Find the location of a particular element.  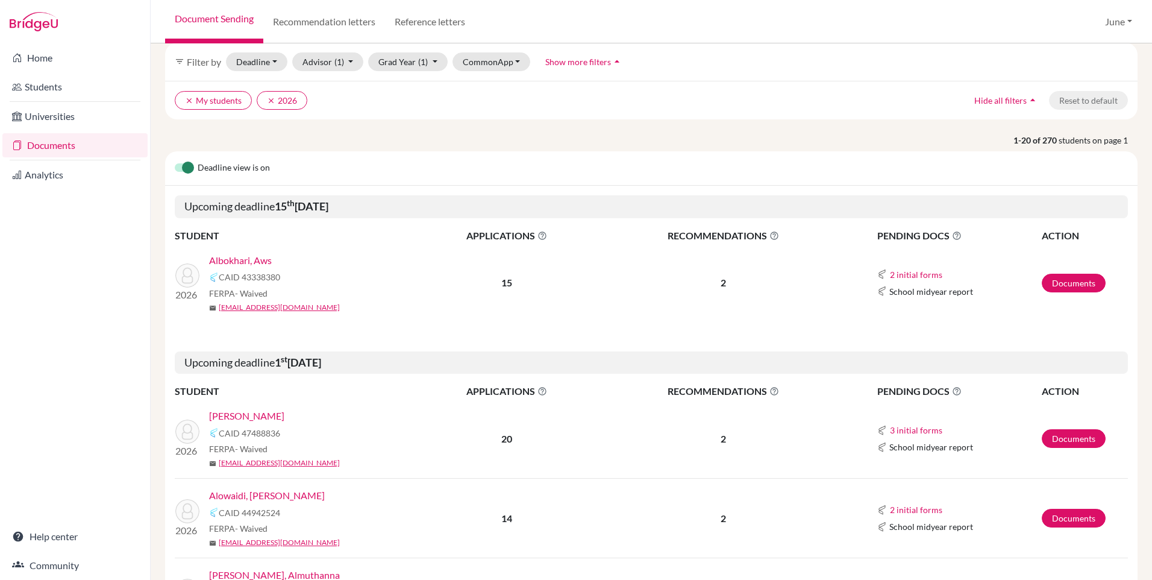

a: Help center is located at coordinates (75, 536).